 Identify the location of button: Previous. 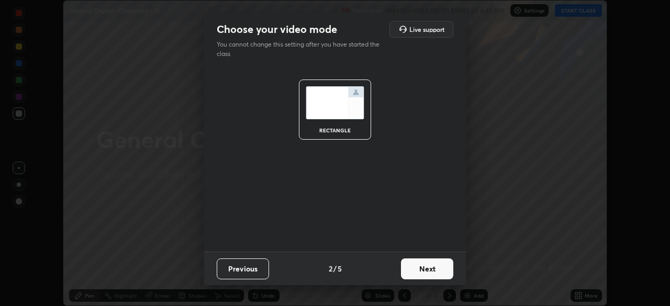
(243, 269).